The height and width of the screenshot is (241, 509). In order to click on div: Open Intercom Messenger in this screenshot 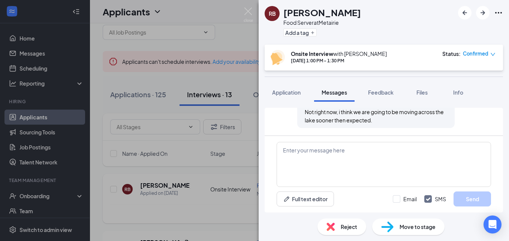, I will do `click(493, 224)`.